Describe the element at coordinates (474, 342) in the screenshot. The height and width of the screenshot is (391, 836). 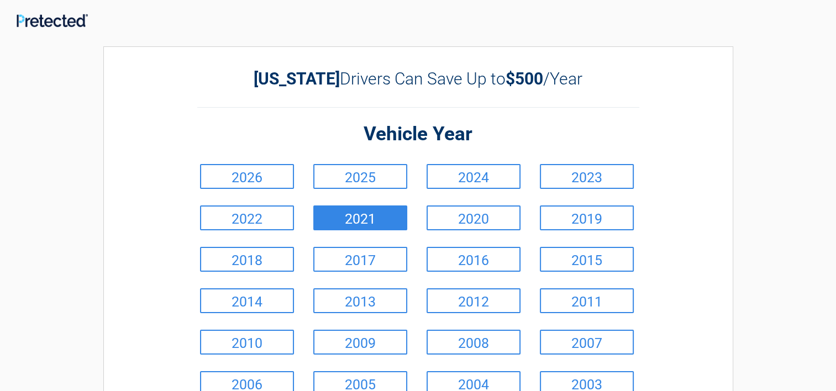
I see `a: 2008` at that location.